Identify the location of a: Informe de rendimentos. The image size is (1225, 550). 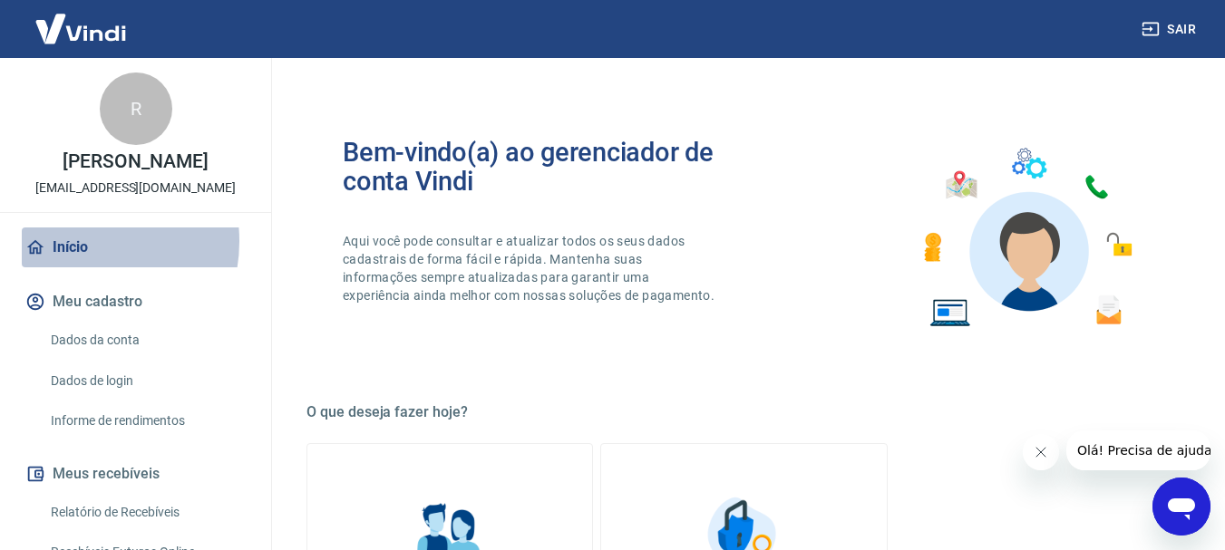
(146, 421).